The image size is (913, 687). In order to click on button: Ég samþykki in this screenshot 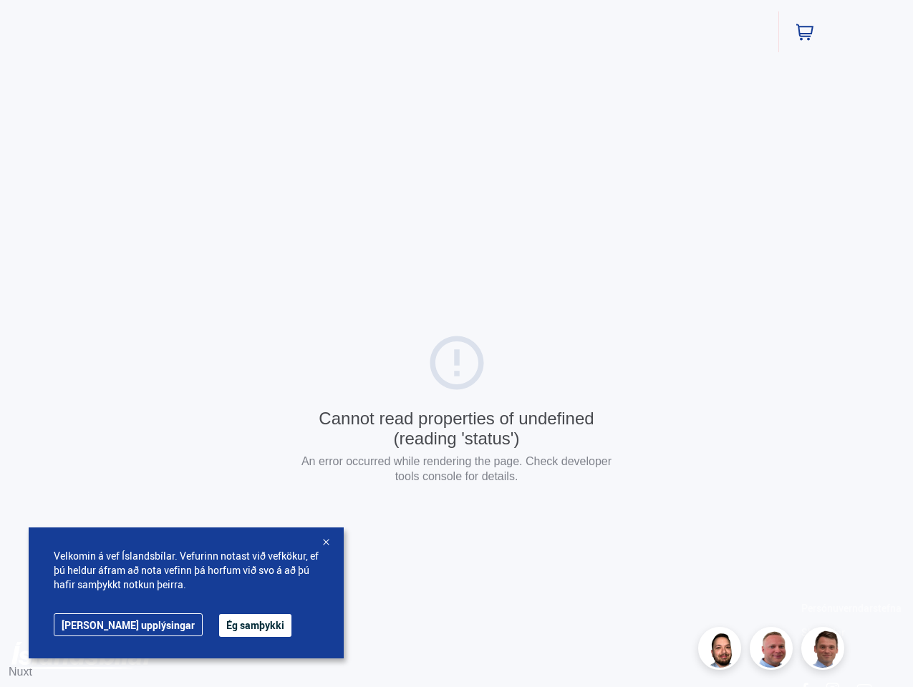, I will do `click(255, 626)`.